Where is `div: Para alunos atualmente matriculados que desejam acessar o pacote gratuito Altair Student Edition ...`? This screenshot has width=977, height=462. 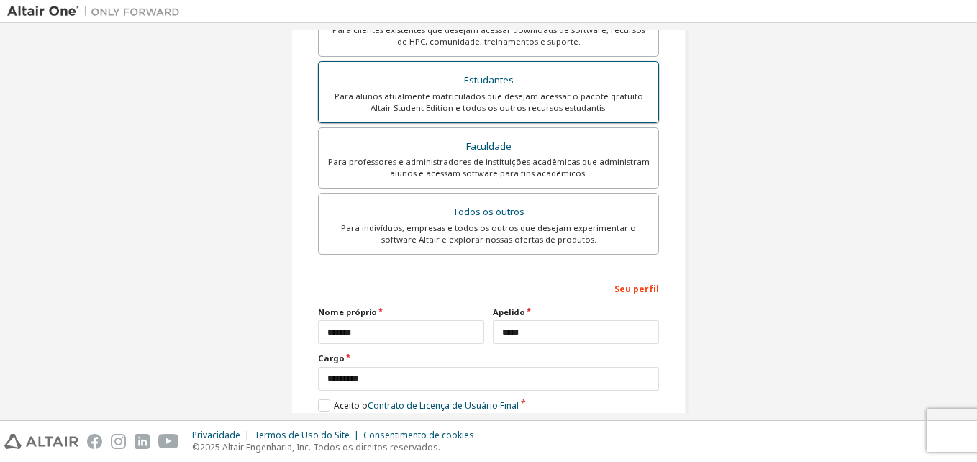
div: Para alunos atualmente matriculados que desejam acessar o pacote gratuito Altair Student Edition ... is located at coordinates (488, 102).